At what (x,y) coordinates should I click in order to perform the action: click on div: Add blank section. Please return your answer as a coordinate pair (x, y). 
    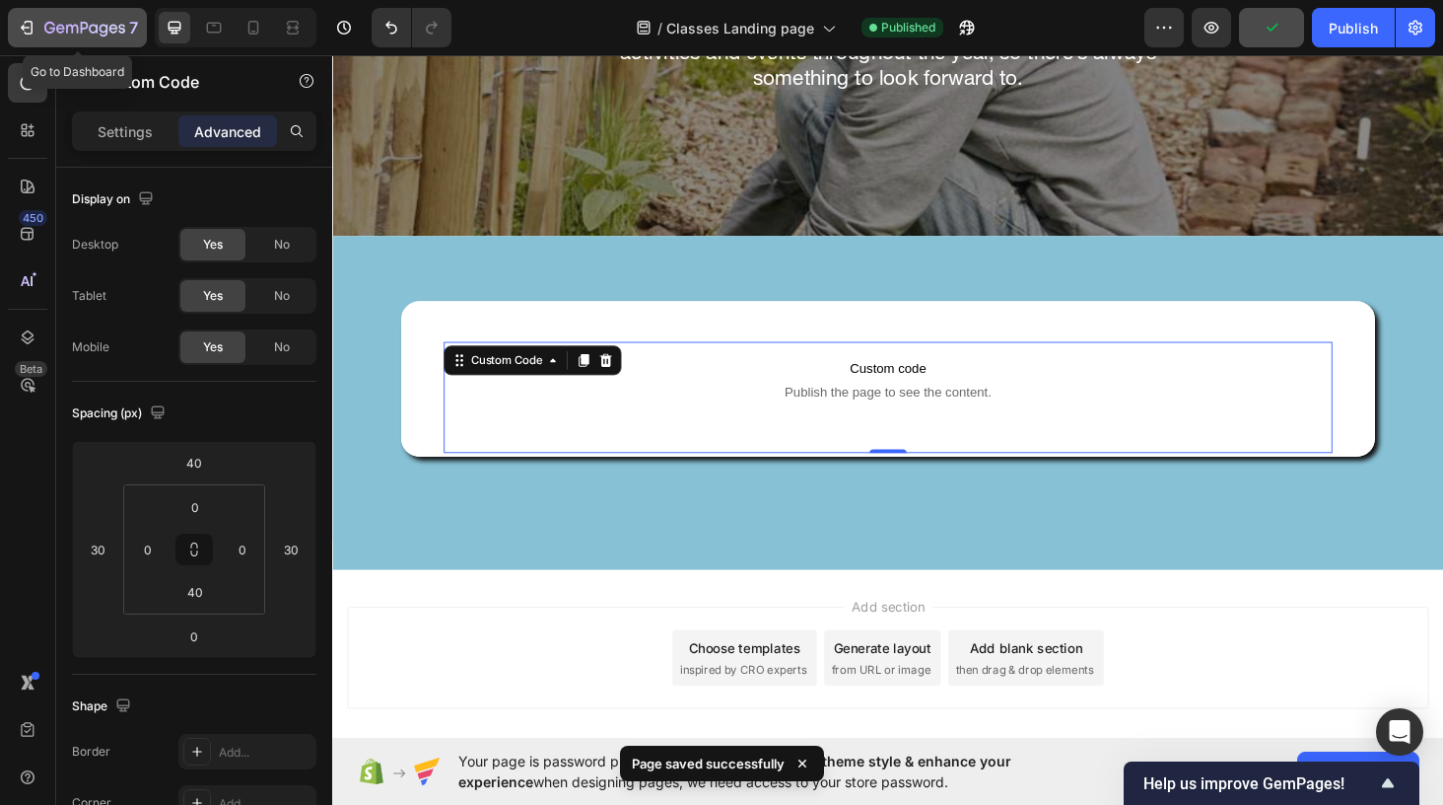
    Looking at the image, I should click on (738, 633).